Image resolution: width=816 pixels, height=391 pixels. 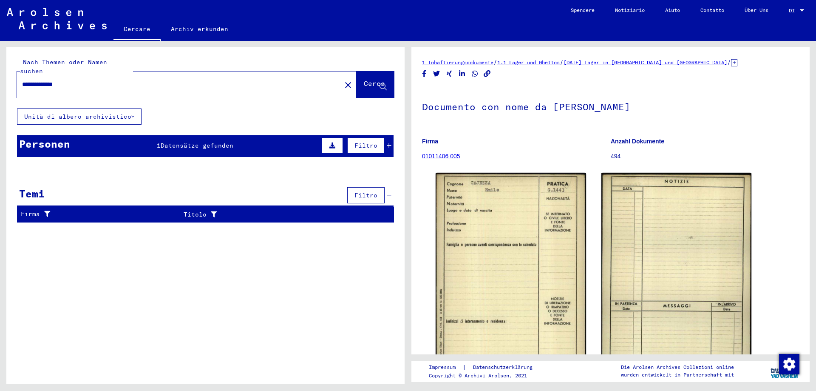 I want to click on div: Firma, so click(x=101, y=214).